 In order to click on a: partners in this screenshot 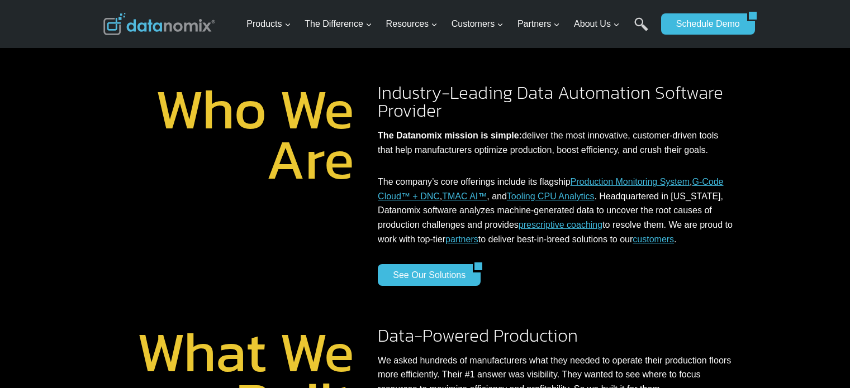, I will do `click(462, 239)`.